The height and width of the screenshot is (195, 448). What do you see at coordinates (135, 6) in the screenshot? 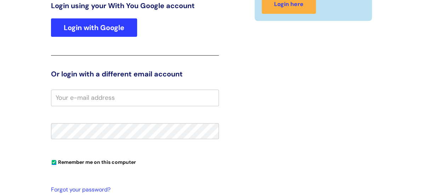
I see `h3: Login using your With You Google account` at bounding box center [135, 6].